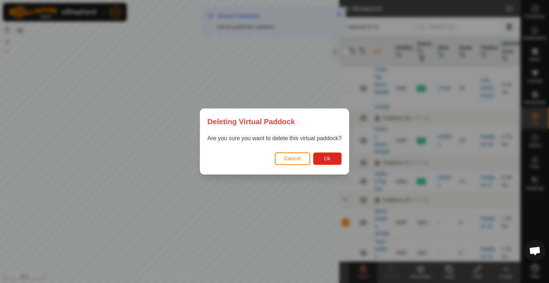  What do you see at coordinates (535, 250) in the screenshot?
I see `div: Open chat` at bounding box center [535, 250].